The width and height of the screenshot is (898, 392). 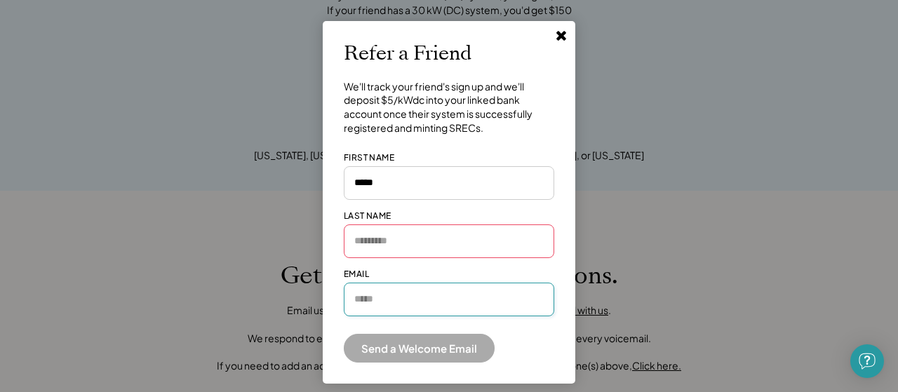 I want to click on div: FIRST NAME, so click(x=369, y=158).